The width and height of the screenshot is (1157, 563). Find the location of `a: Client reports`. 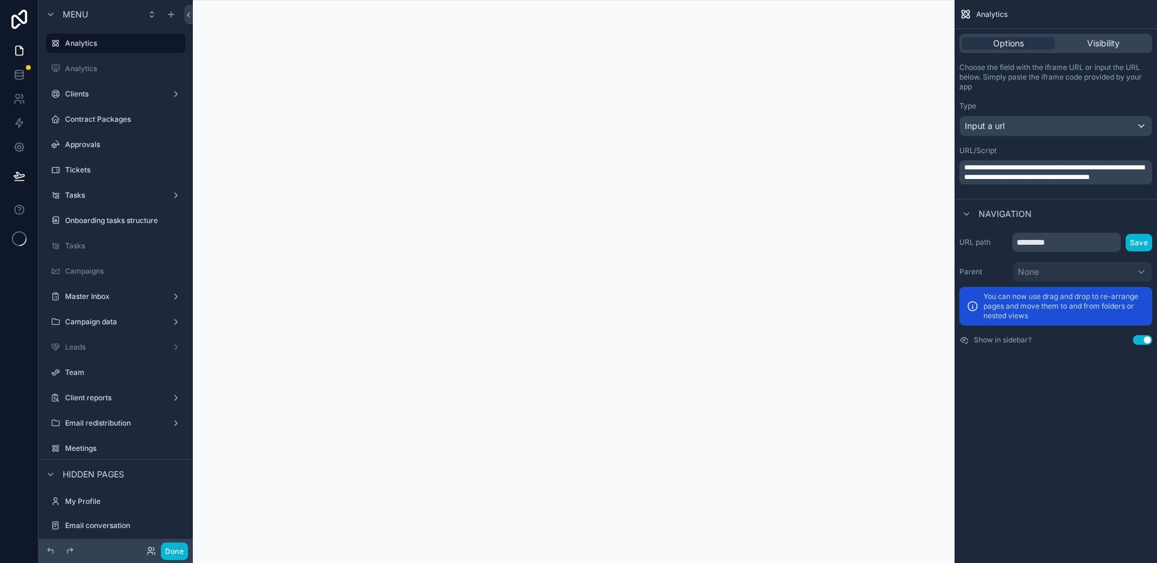

a: Client reports is located at coordinates (116, 398).